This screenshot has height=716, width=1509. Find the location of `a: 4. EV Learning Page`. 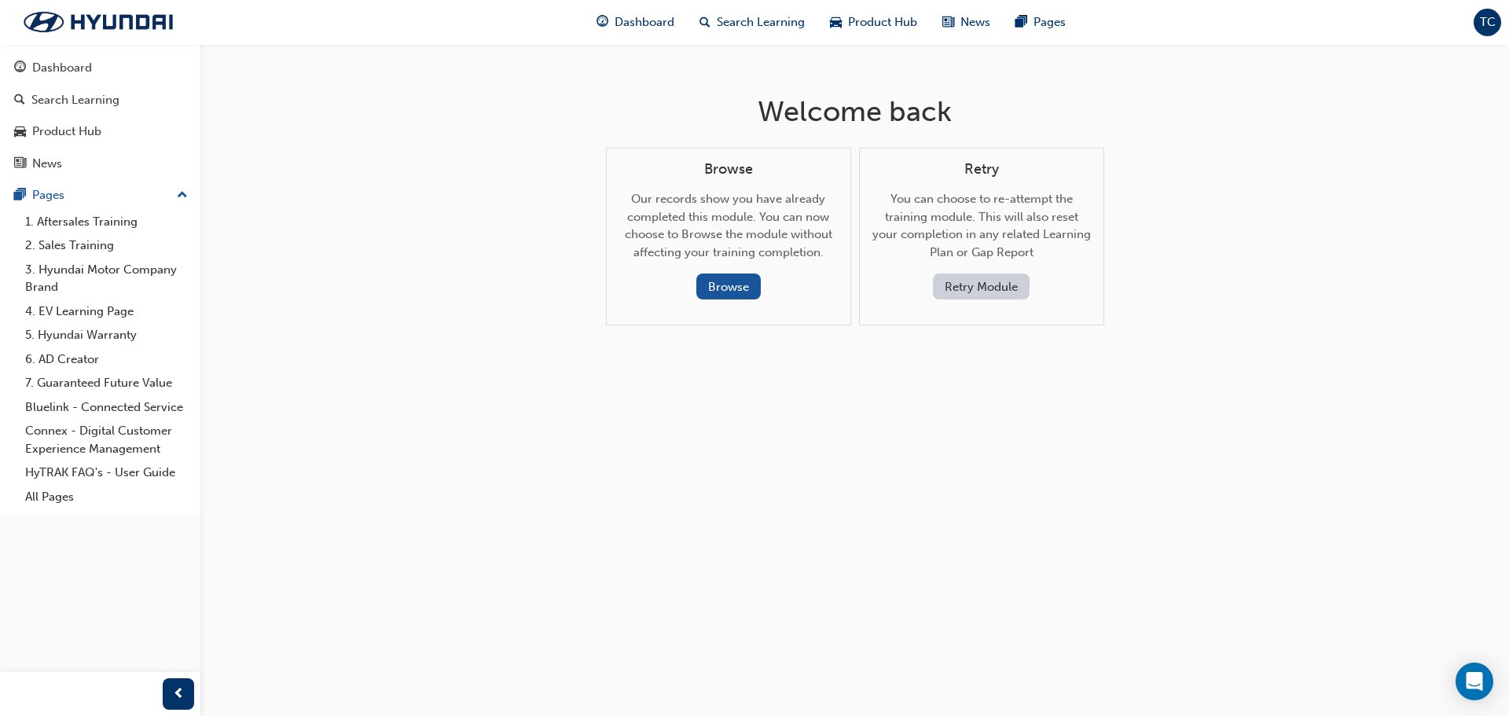

a: 4. EV Learning Page is located at coordinates (106, 311).